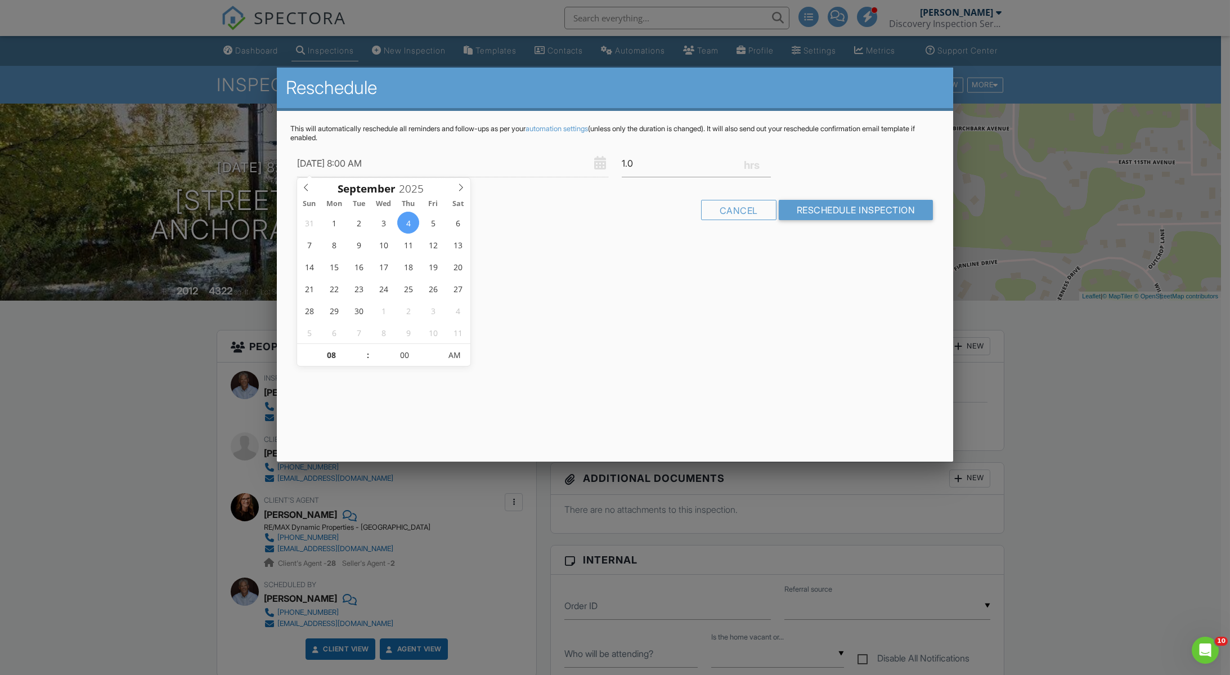  I want to click on span: September 4, 2025, so click(408, 222).